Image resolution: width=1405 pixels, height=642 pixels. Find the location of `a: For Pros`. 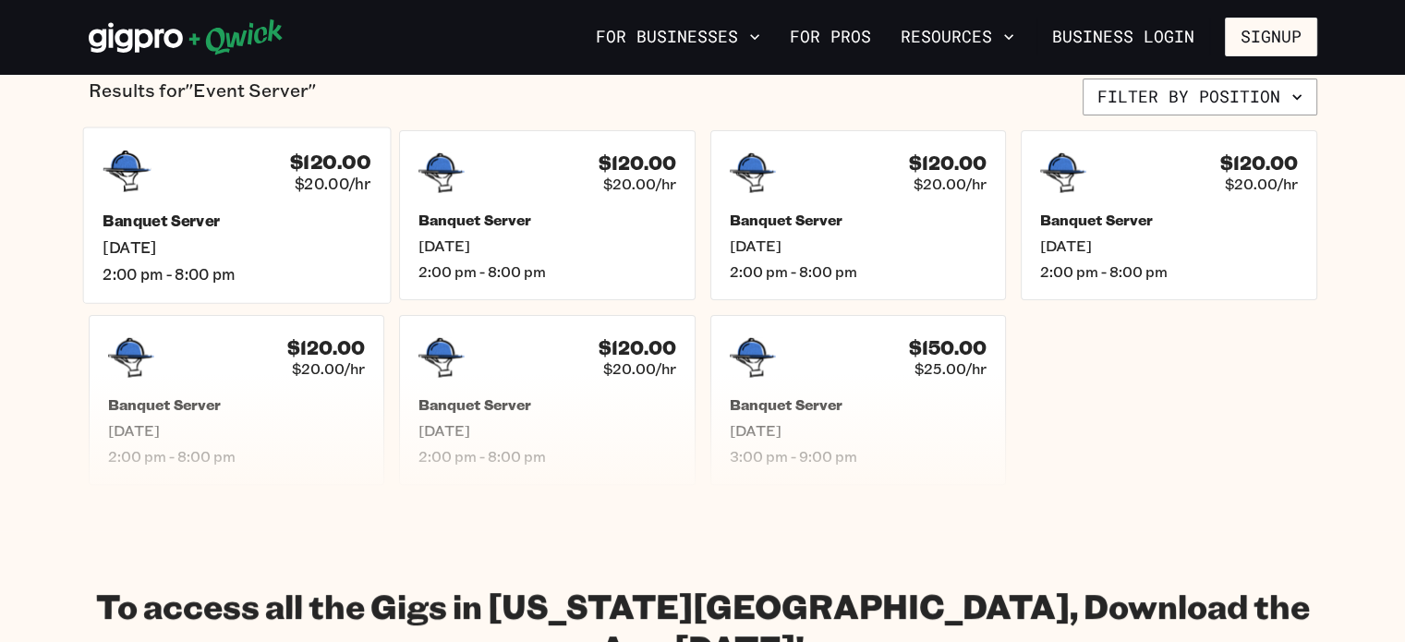

a: For Pros is located at coordinates (830, 37).